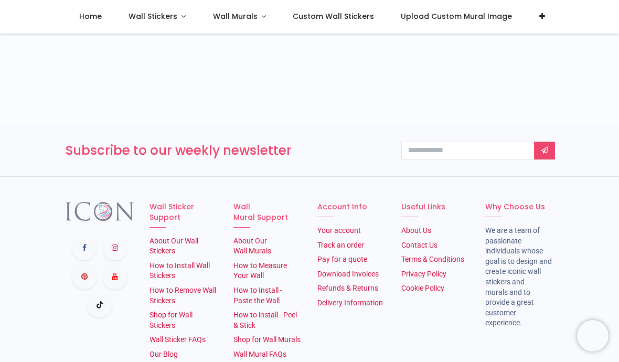 This screenshot has height=362, width=619. What do you see at coordinates (419, 245) in the screenshot?
I see `a: Contact Us` at bounding box center [419, 245].